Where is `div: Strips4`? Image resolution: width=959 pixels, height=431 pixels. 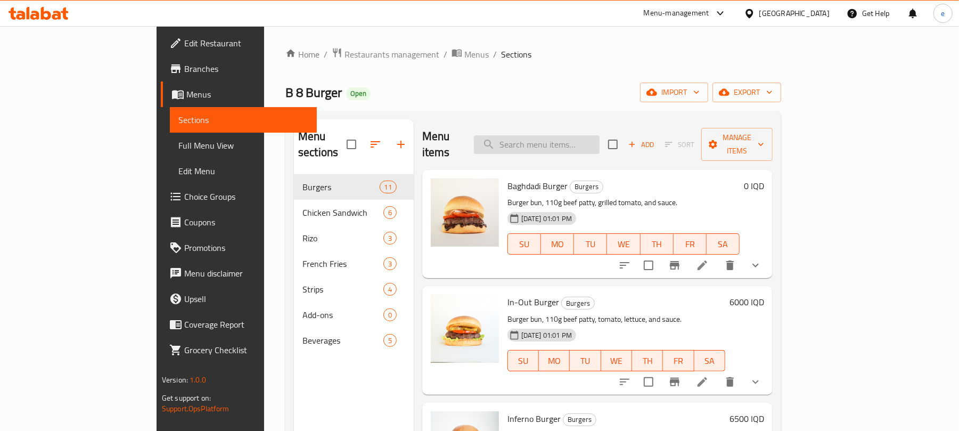
div: Strips4 is located at coordinates (354, 289).